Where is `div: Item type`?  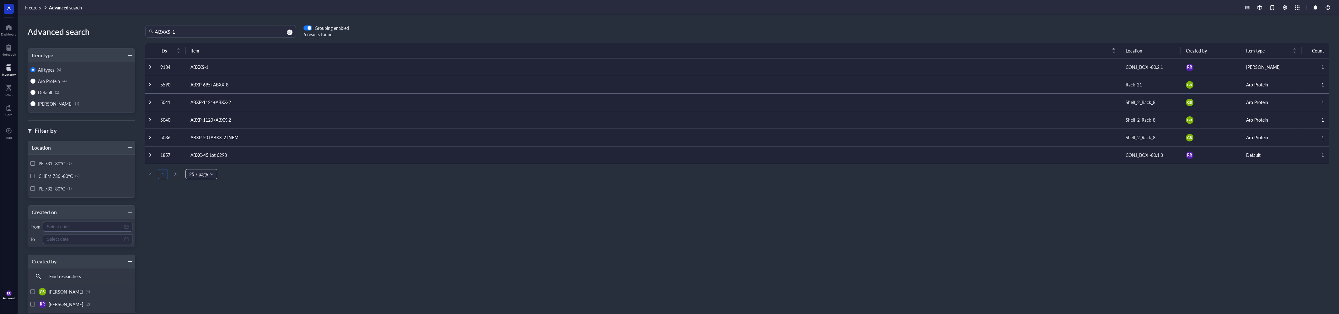
div: Item type is located at coordinates (40, 55).